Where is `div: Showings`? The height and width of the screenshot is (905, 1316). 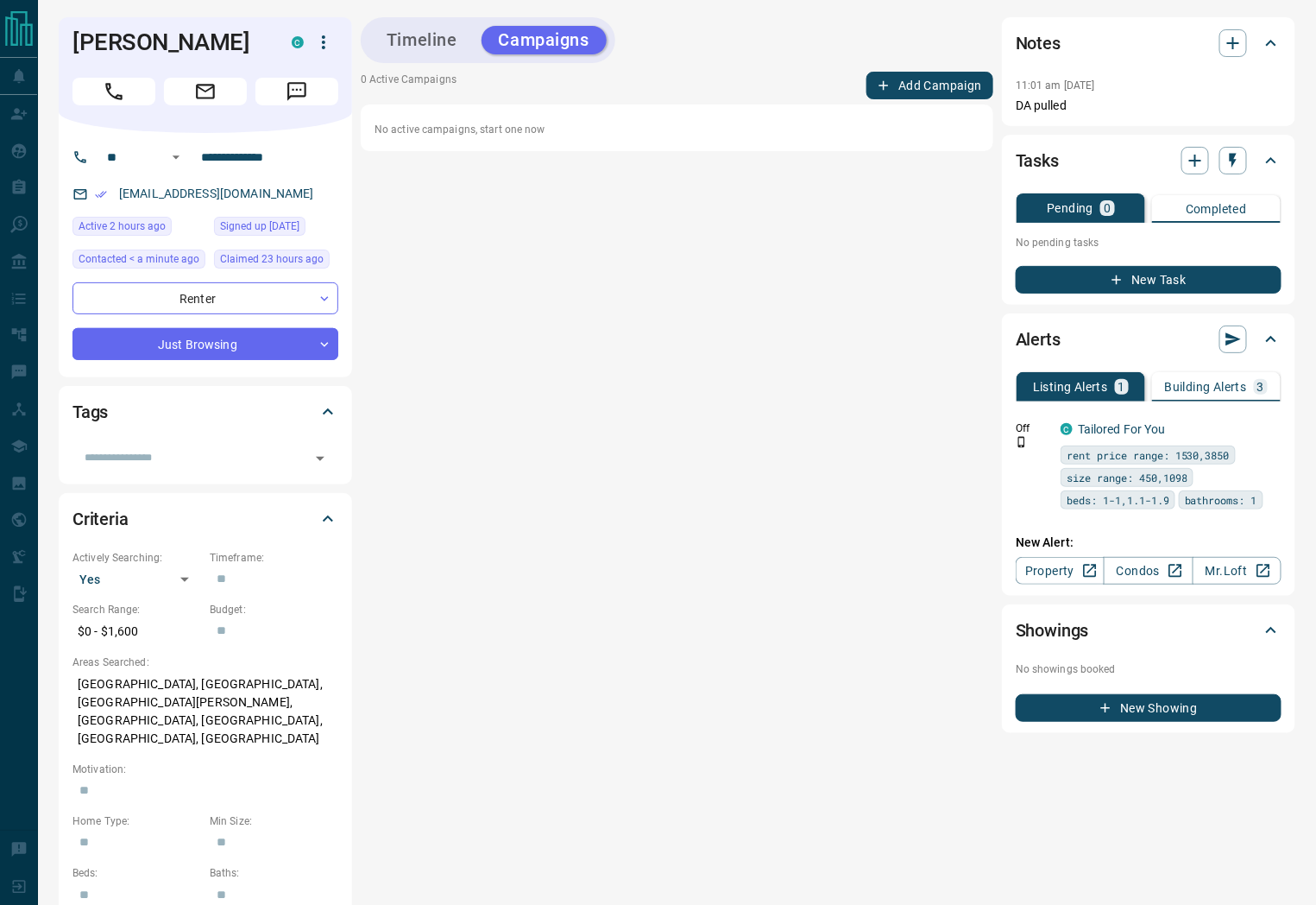 div: Showings is located at coordinates (1148, 630).